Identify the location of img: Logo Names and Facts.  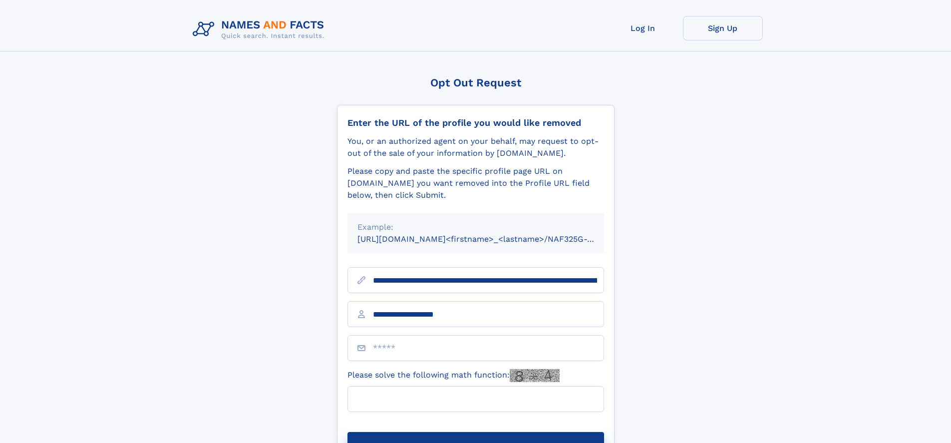
(261, 29).